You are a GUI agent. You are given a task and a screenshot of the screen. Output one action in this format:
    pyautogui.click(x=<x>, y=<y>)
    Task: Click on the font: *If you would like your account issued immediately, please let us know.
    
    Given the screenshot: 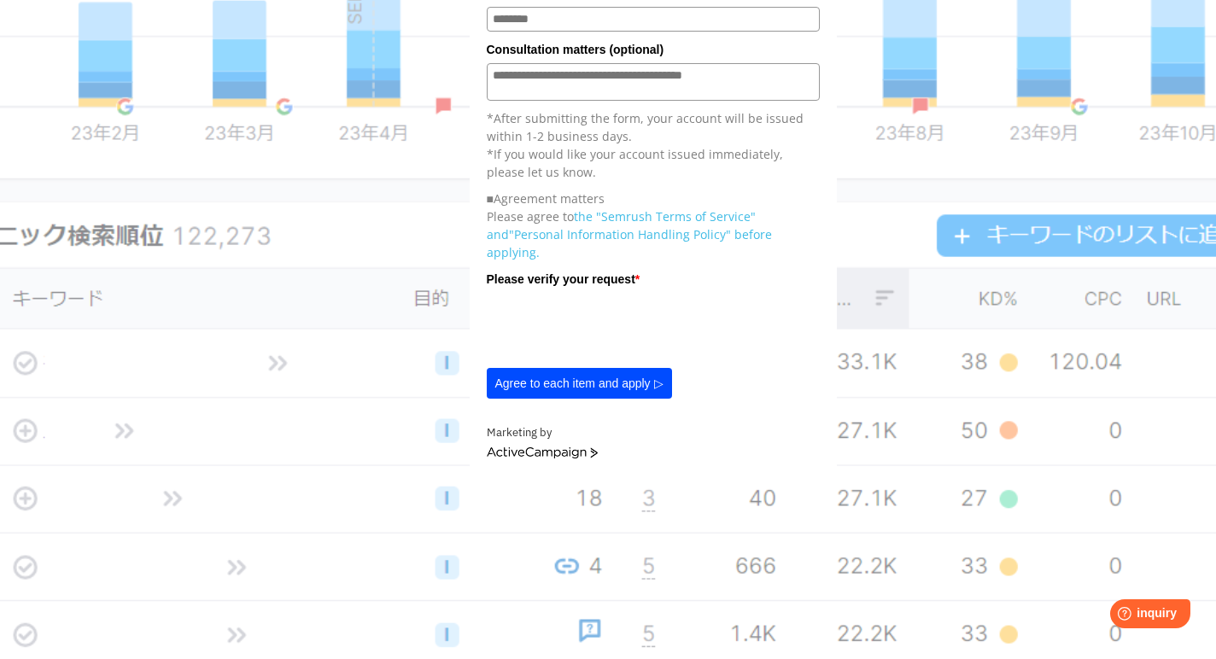 What is the action you would take?
    pyautogui.click(x=634, y=163)
    